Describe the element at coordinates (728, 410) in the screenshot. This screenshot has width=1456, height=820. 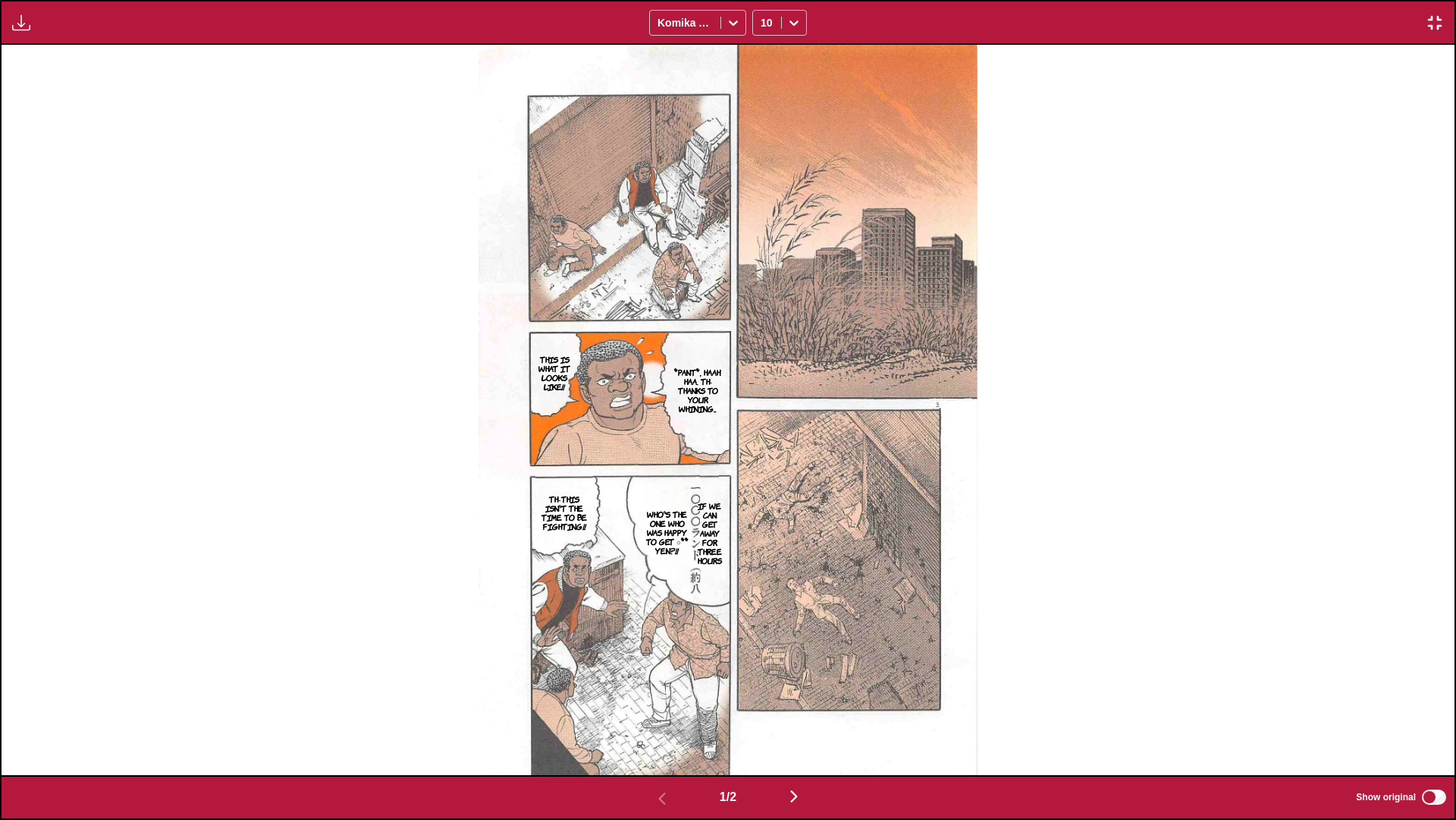
I see `img: Manga Panel` at that location.